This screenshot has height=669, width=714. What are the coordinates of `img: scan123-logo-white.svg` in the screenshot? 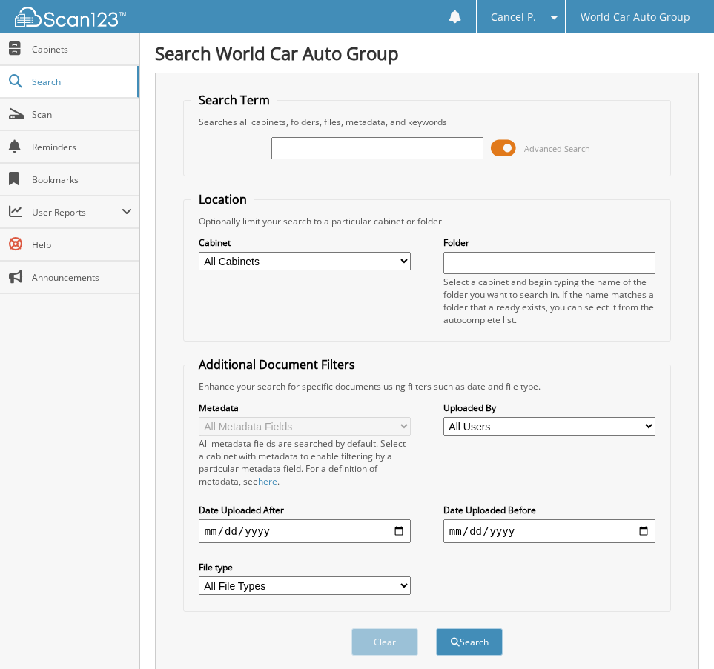 It's located at (70, 16).